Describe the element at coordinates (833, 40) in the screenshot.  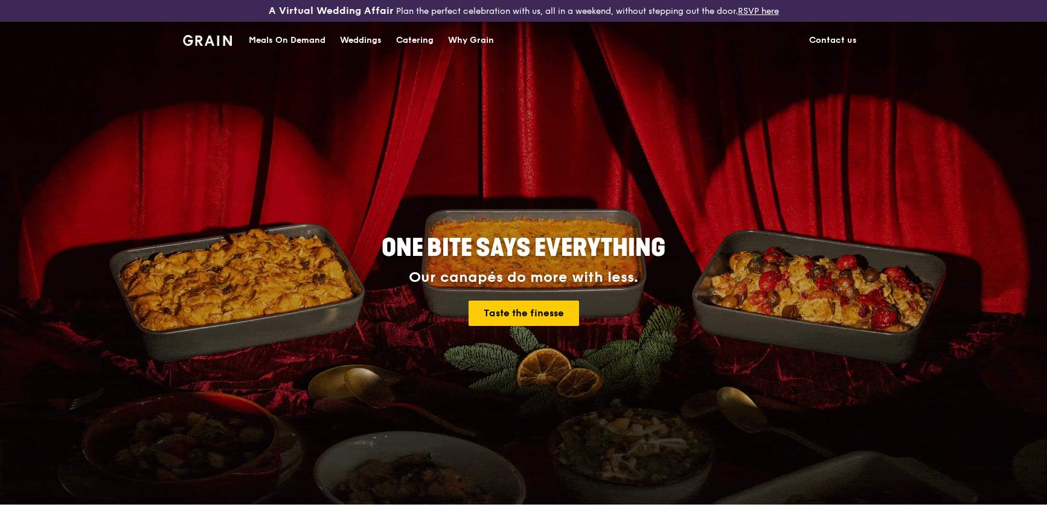
I see `a: Contact us` at that location.